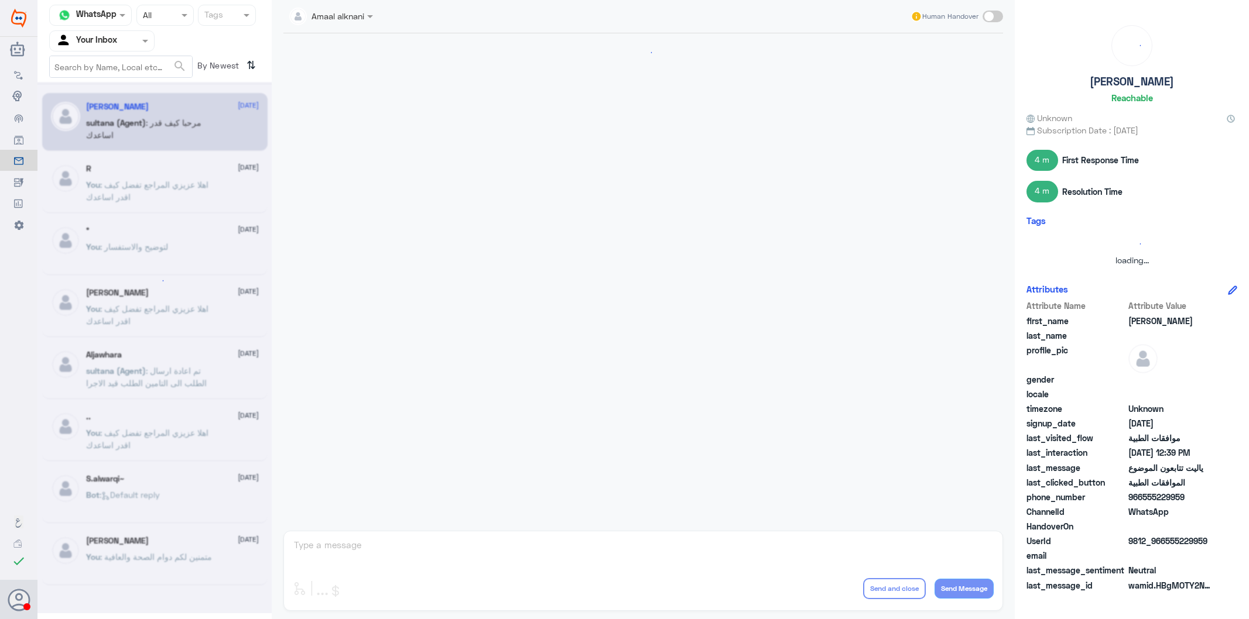  Describe the element at coordinates (121, 67) in the screenshot. I see `input: Search by Name, Local etc…` at that location.